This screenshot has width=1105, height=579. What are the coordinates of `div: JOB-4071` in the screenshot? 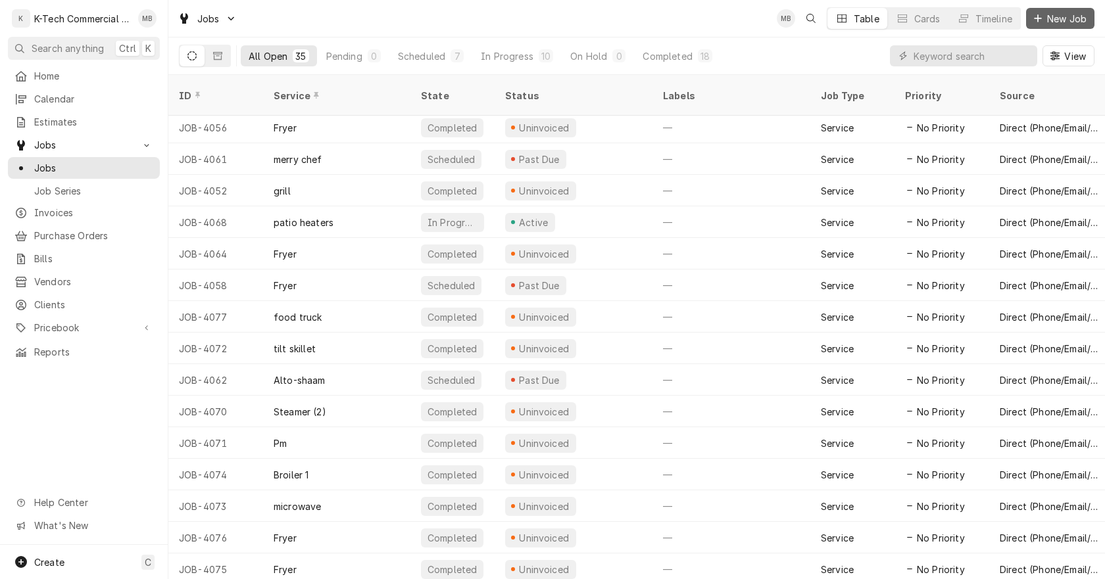 It's located at (216, 443).